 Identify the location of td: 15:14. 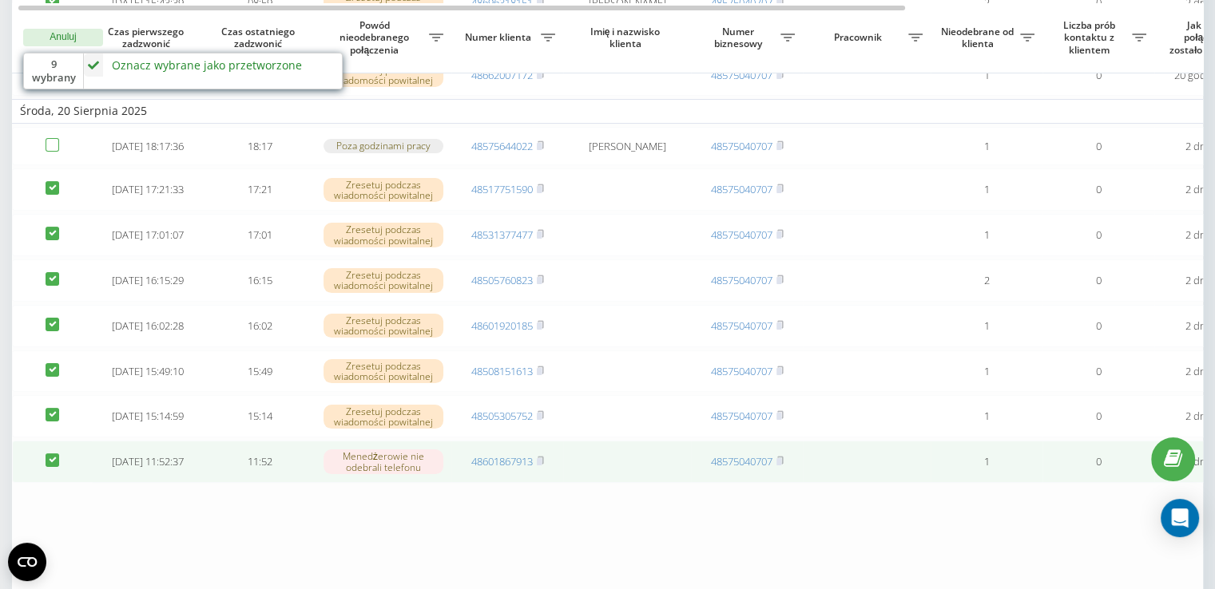
(260, 416).